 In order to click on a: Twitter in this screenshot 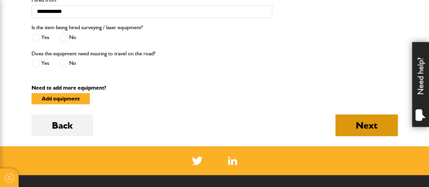, I will do `click(197, 161)`.